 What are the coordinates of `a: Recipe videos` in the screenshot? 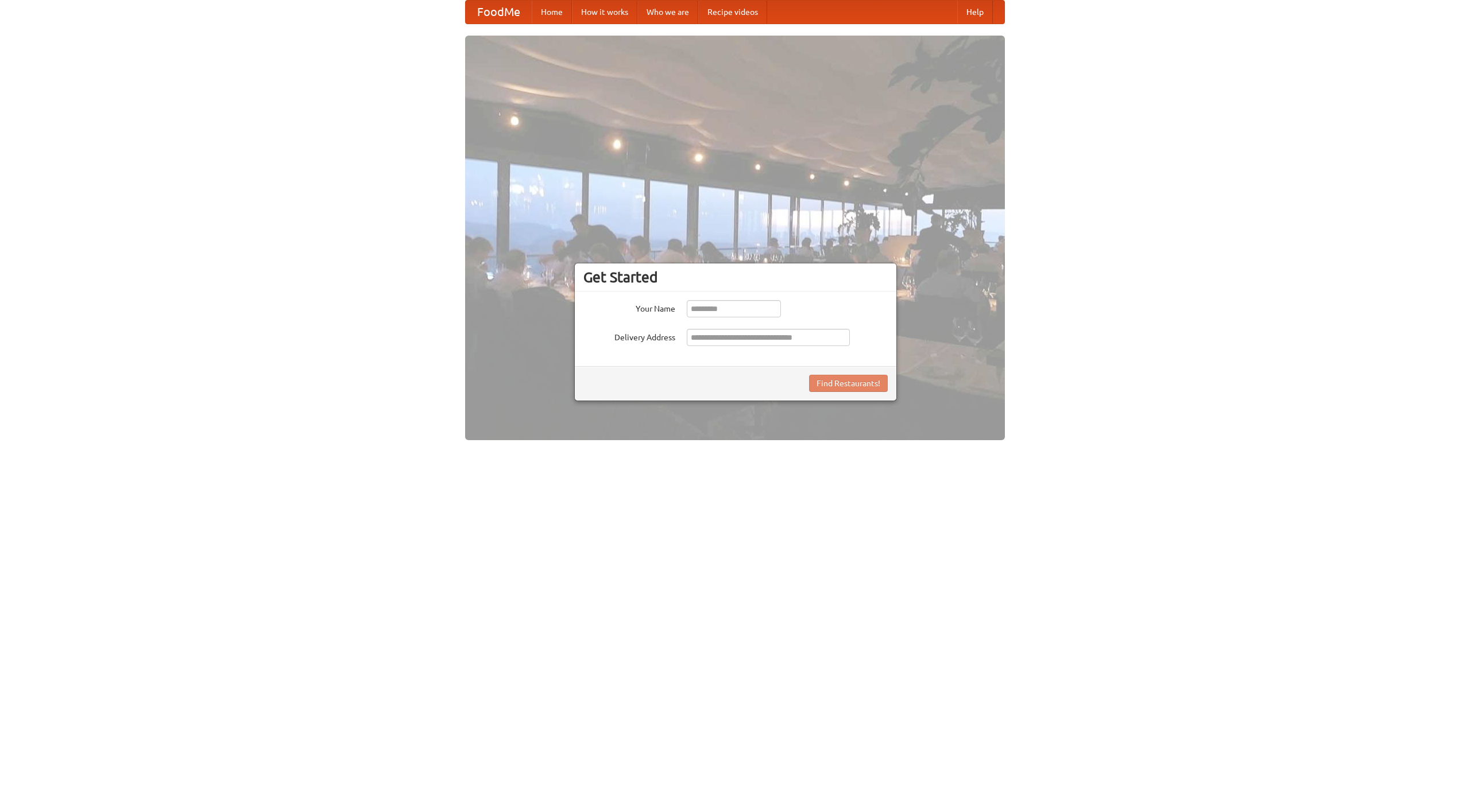 It's located at (733, 12).